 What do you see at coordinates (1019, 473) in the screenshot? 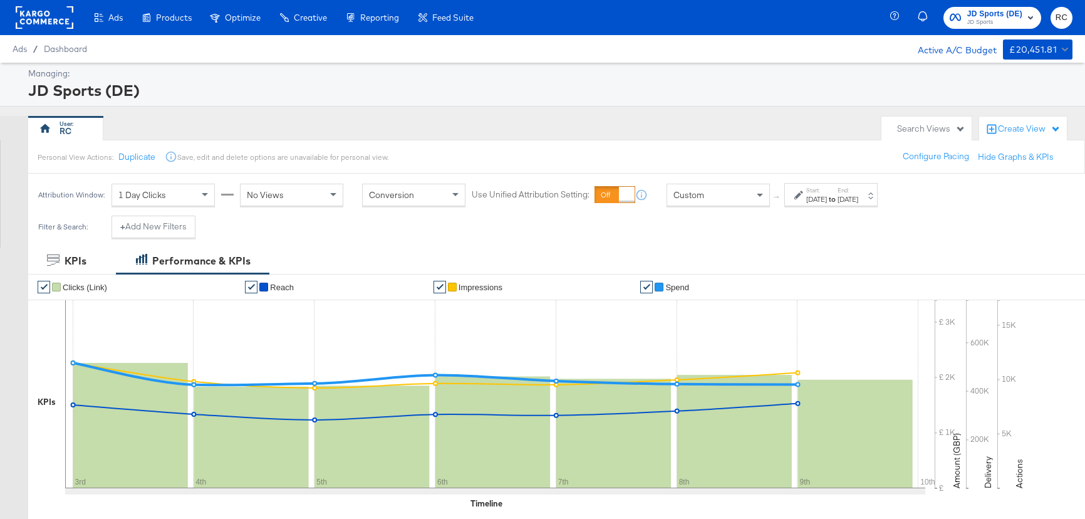
I see `text: Actions` at bounding box center [1019, 473].